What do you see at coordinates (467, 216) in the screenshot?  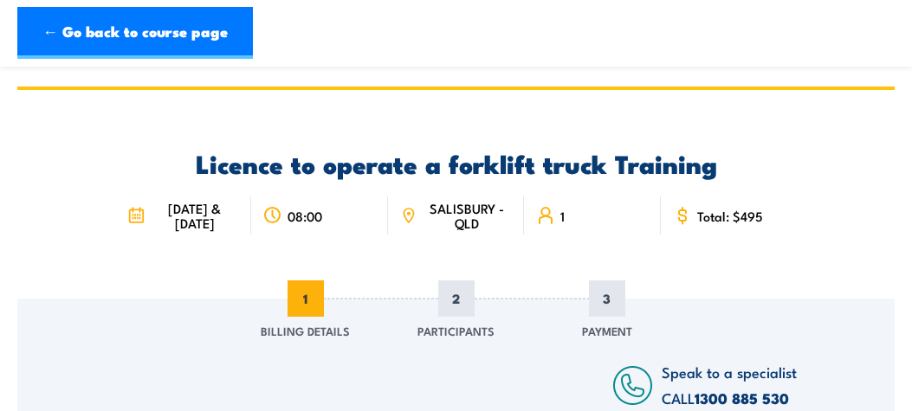 I see `span: SALISBURY - QLD` at bounding box center [467, 216].